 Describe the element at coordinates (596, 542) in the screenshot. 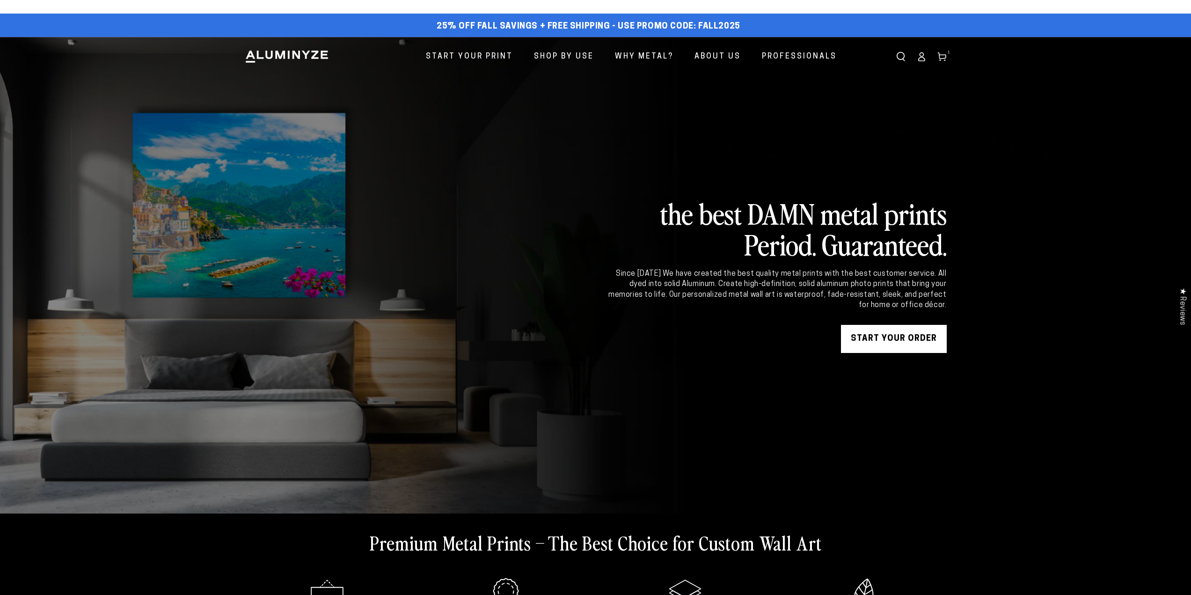

I see `h2: Premium Metal Prints – The Best Choice for Custom Wall Art` at that location.